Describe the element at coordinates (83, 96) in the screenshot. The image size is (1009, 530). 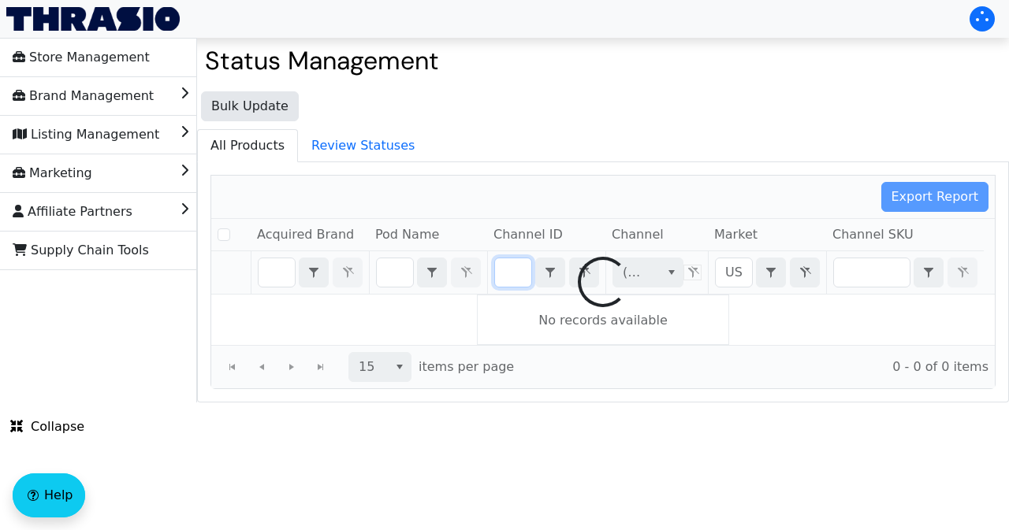
I see `span: Brand Management` at that location.